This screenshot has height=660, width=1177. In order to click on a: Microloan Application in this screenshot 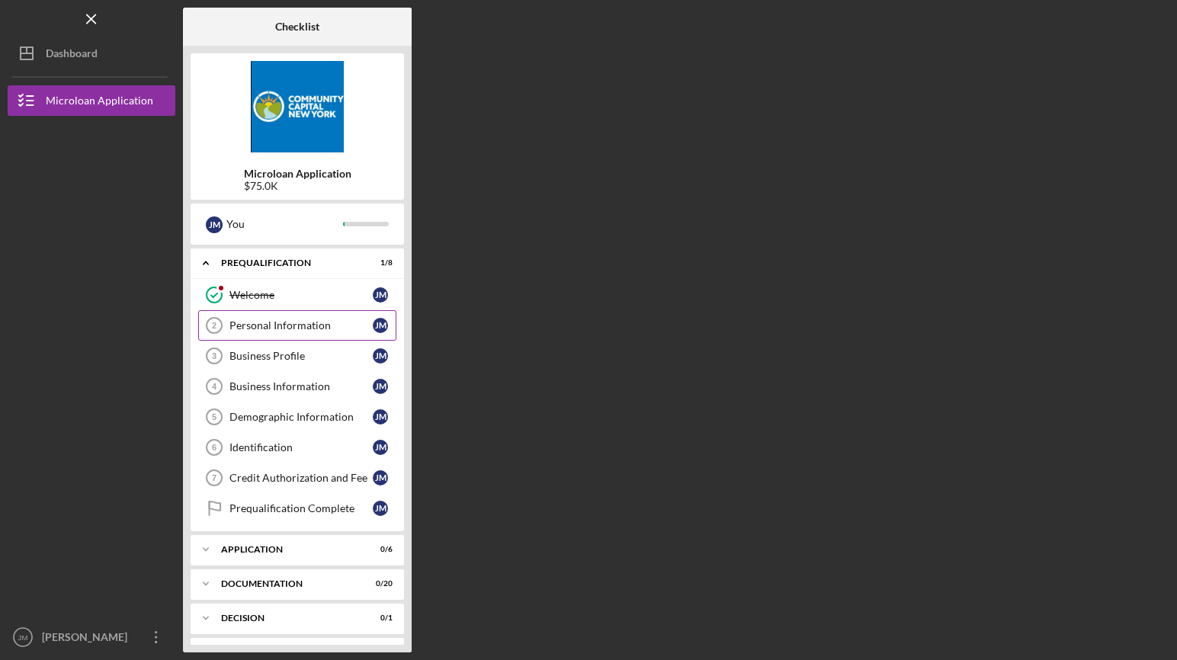, I will do `click(91, 101)`.